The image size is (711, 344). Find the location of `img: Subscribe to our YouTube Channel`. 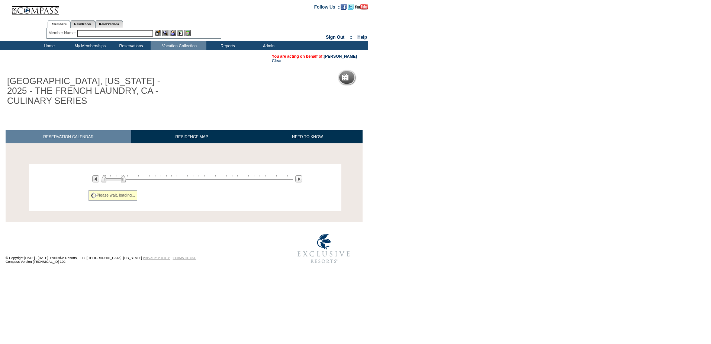

img: Subscribe to our YouTube Channel is located at coordinates (362, 7).